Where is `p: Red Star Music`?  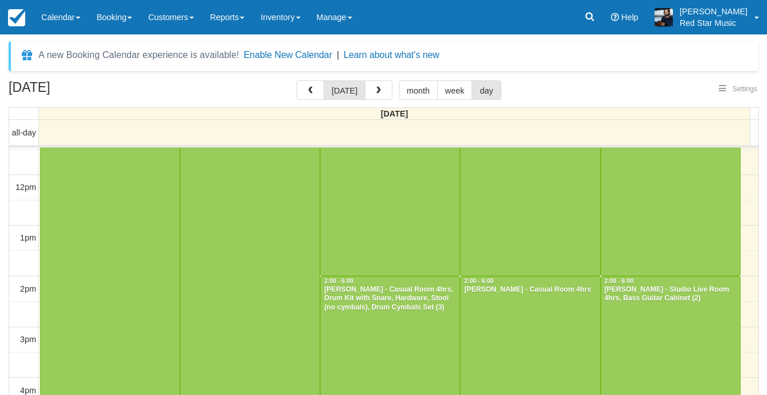 p: Red Star Music is located at coordinates (714, 23).